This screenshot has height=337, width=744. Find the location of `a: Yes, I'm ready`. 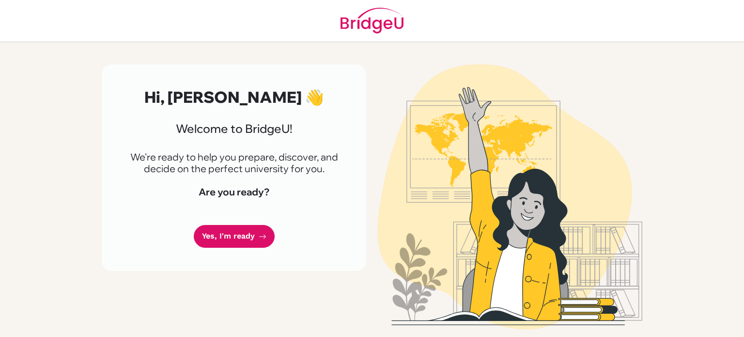

a: Yes, I'm ready is located at coordinates (234, 236).